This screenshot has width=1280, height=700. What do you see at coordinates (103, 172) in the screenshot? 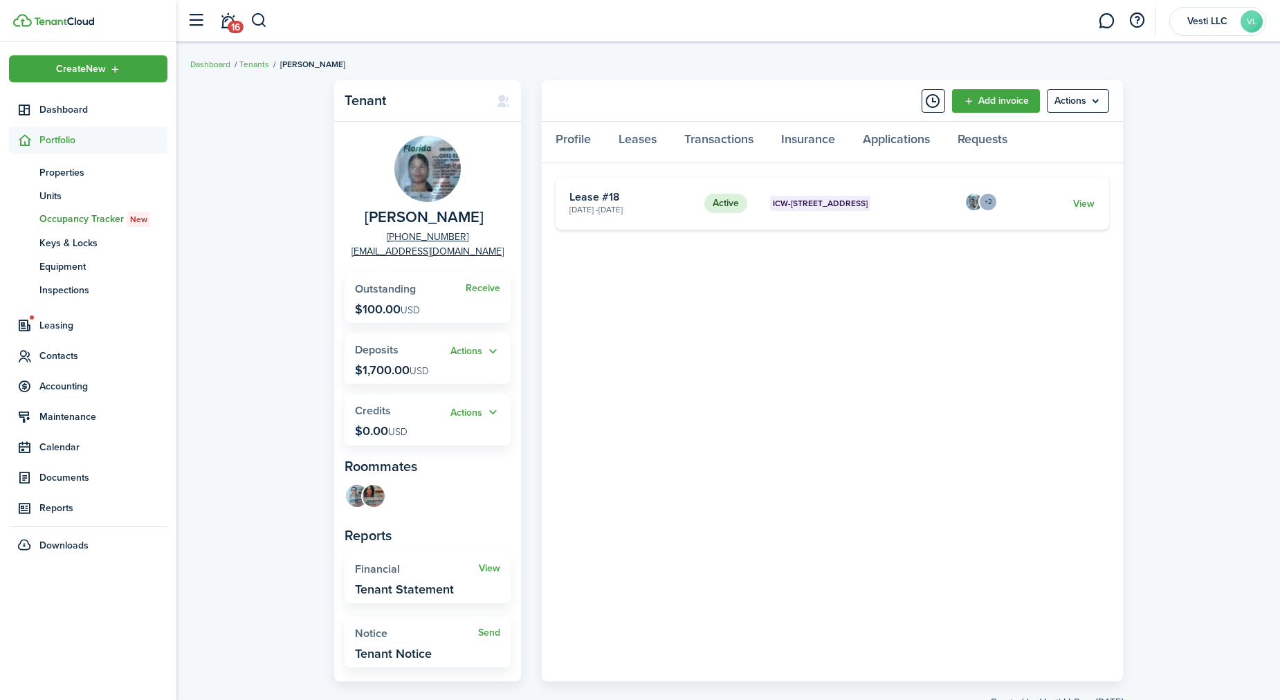
I see `span: Properties` at bounding box center [103, 172].